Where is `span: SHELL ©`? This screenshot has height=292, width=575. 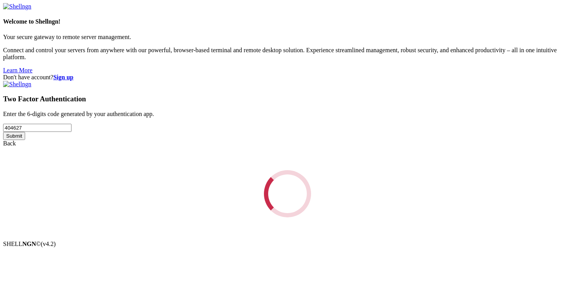
span: SHELL © is located at coordinates (29, 243).